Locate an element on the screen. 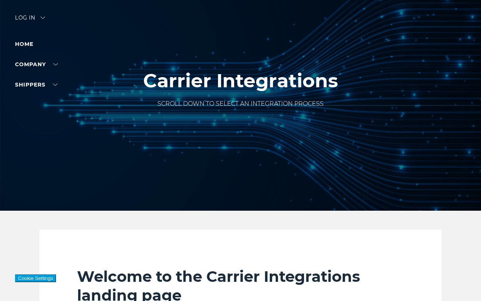  div: Log in is located at coordinates (30, 20).